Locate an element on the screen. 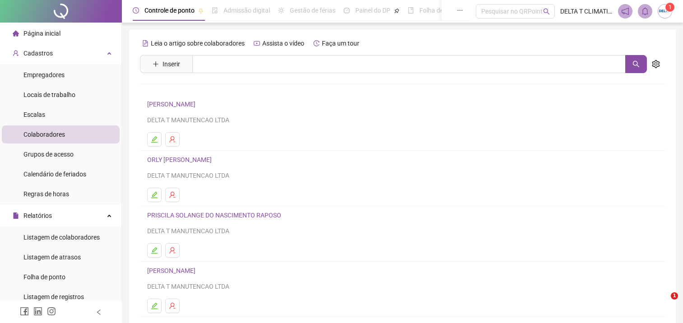 This screenshot has height=323, width=683. span: Listagem de colaboradores is located at coordinates (61, 237).